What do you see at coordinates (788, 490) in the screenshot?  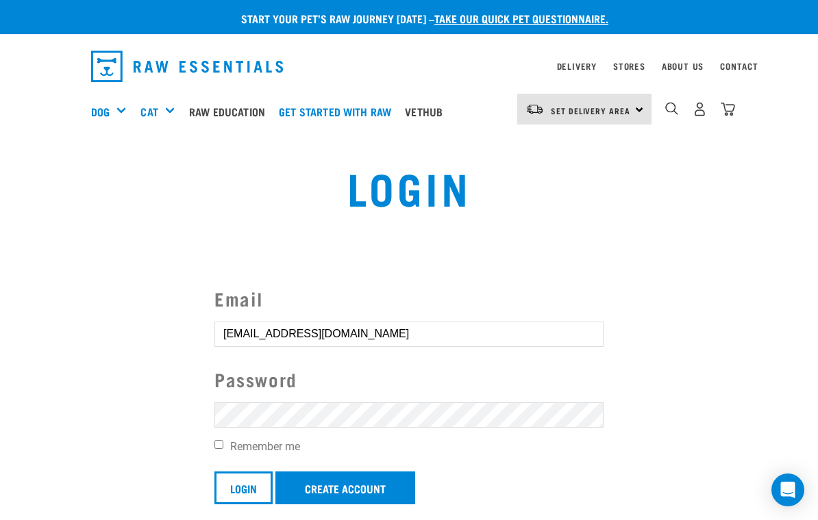 I see `div: Open Intercom Messenger` at bounding box center [788, 490].